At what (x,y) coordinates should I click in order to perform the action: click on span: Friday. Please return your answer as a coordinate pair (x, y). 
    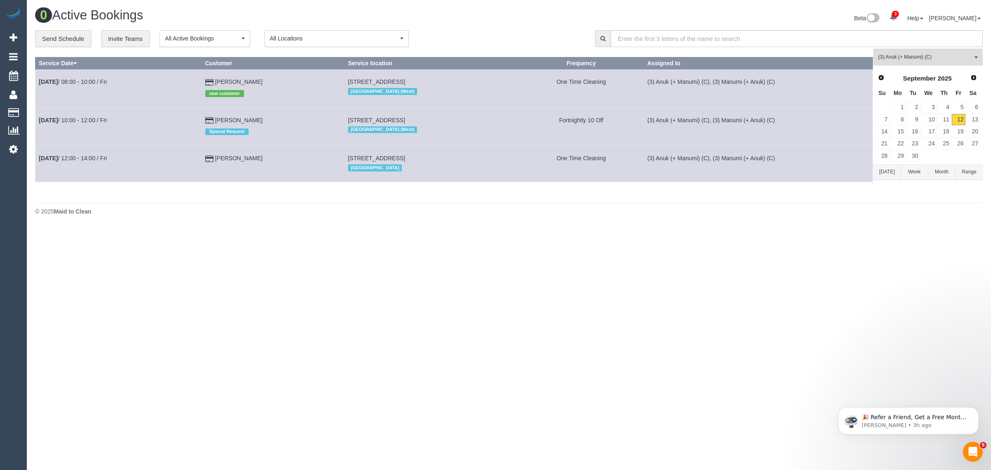
    Looking at the image, I should click on (958, 93).